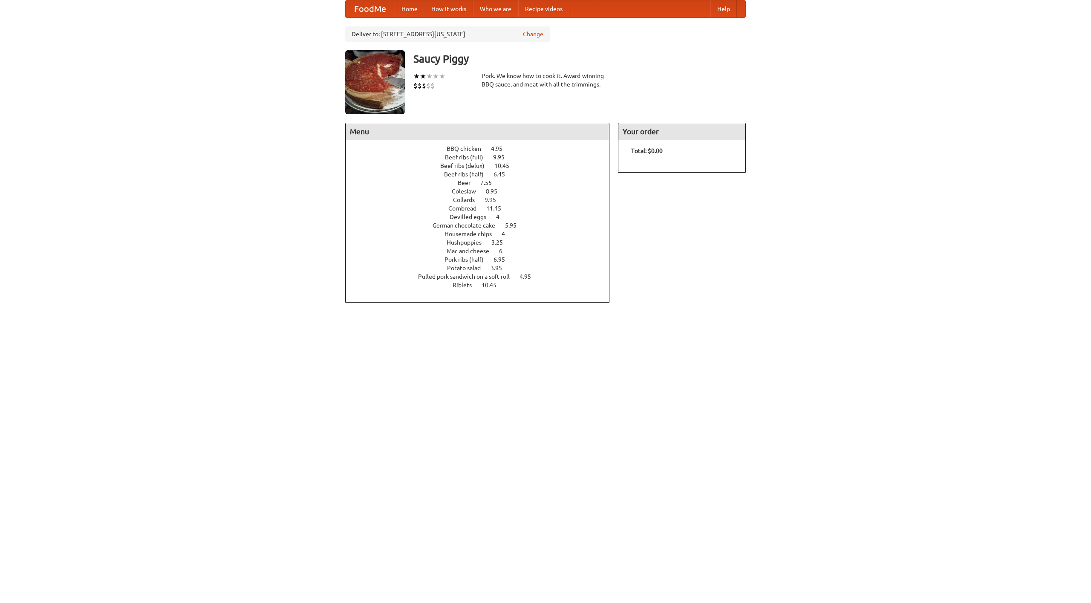 The height and width of the screenshot is (603, 1091). Describe the element at coordinates (449, 9) in the screenshot. I see `a: How it works` at that location.